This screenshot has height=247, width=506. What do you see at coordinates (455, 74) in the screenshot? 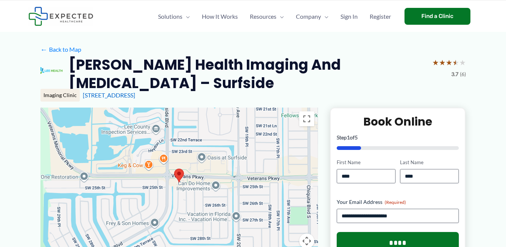
I see `span: 3.7` at bounding box center [455, 74].